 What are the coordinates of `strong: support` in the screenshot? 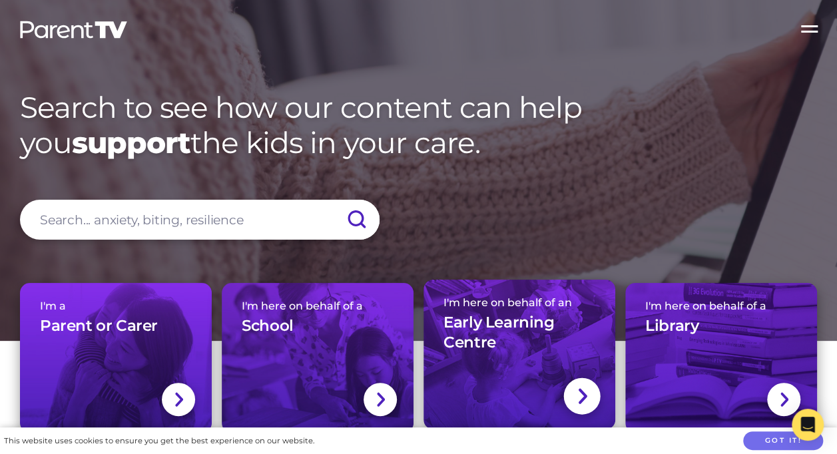 It's located at (131, 142).